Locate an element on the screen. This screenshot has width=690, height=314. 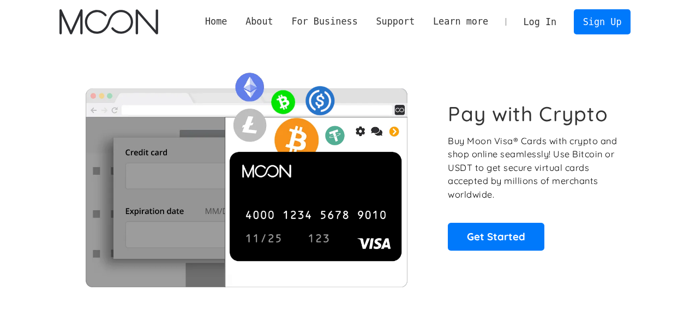
img: Moon Cards let you spend your crypto anywhere Visa is accepted. is located at coordinates (246, 176).